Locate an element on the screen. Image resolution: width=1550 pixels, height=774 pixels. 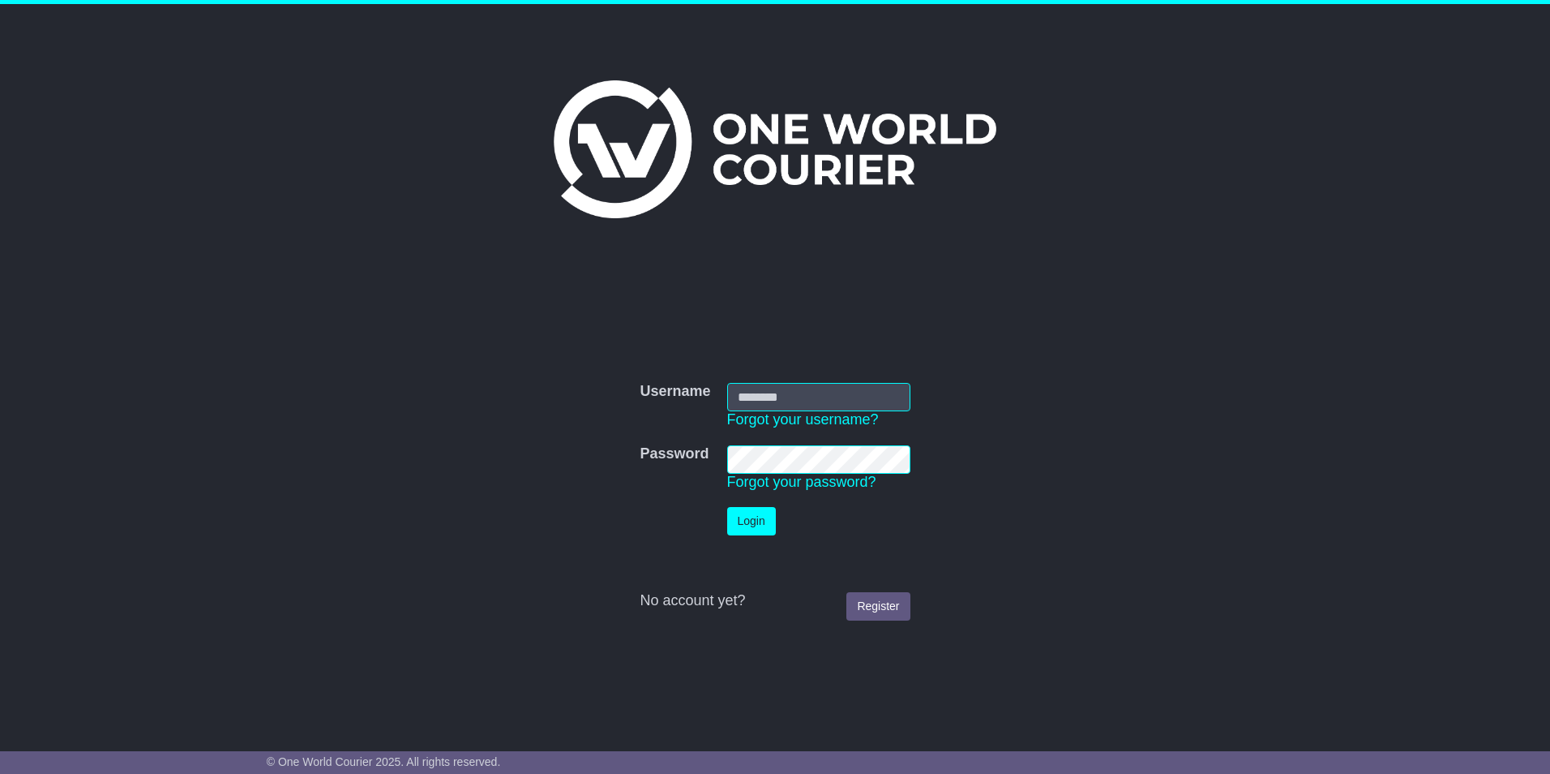
span: © One World Courier 2025. All rights reserved. is located at coordinates (384, 761).